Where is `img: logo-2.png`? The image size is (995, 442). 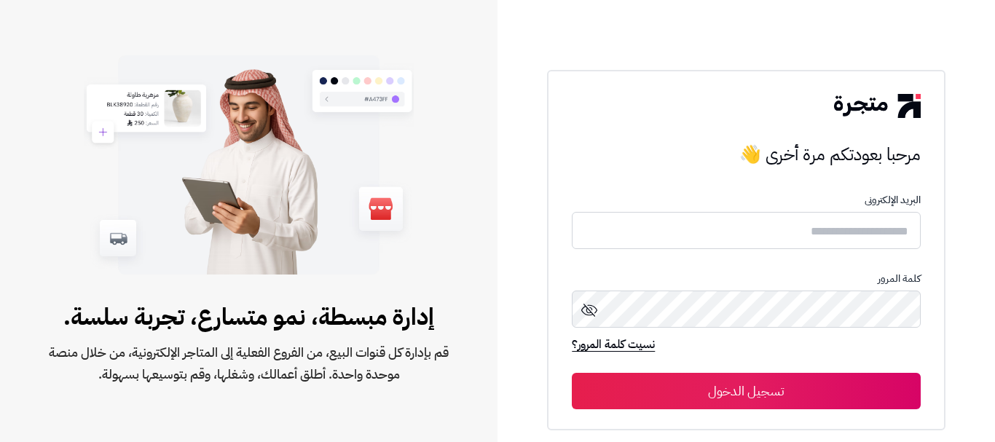 img: logo-2.png is located at coordinates (877, 106).